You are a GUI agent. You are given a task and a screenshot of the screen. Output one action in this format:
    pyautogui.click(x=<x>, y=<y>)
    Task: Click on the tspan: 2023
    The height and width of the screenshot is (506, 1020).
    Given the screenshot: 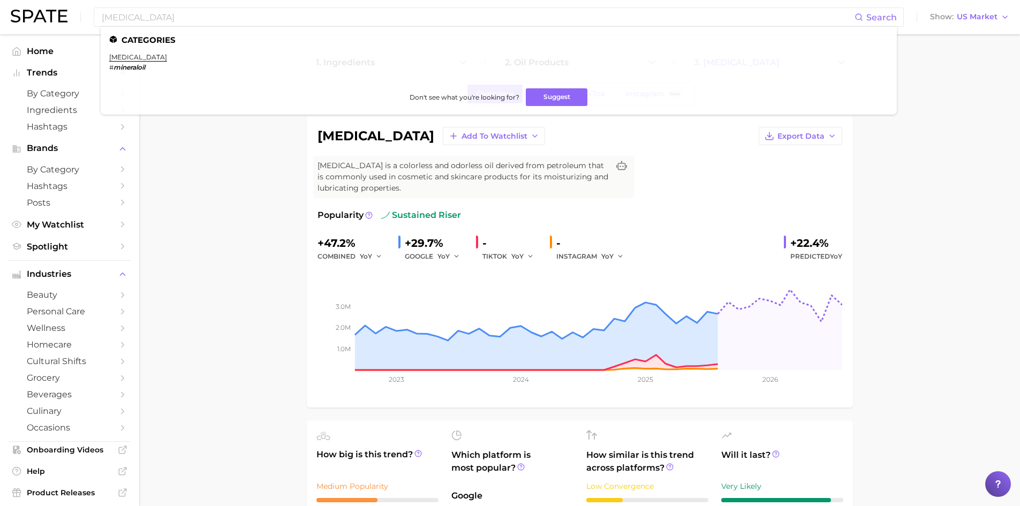 What is the action you would take?
    pyautogui.click(x=396, y=379)
    